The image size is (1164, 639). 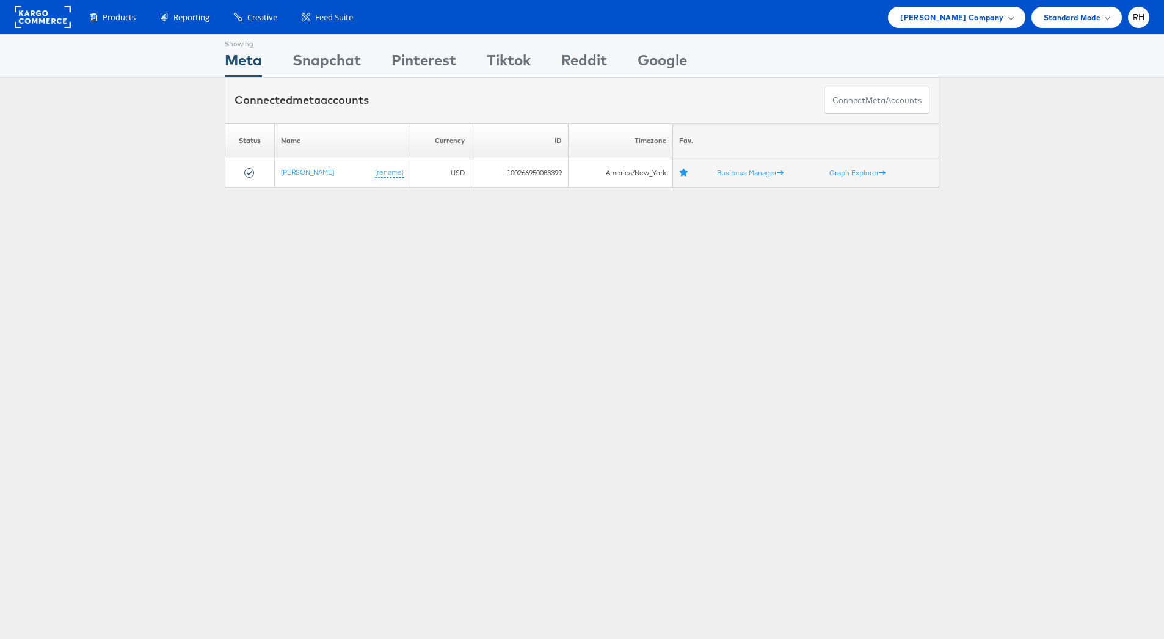 I want to click on span: Reporting, so click(x=191, y=17).